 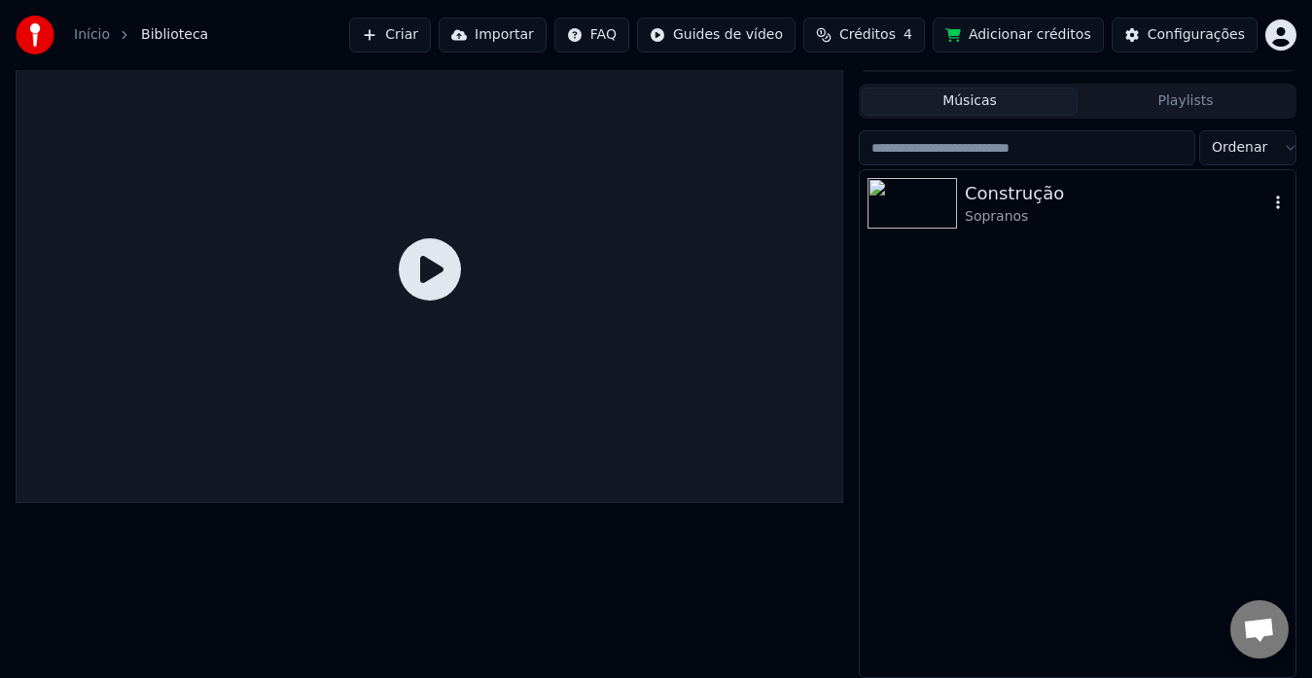 I want to click on span: Ordenar, so click(x=1239, y=148).